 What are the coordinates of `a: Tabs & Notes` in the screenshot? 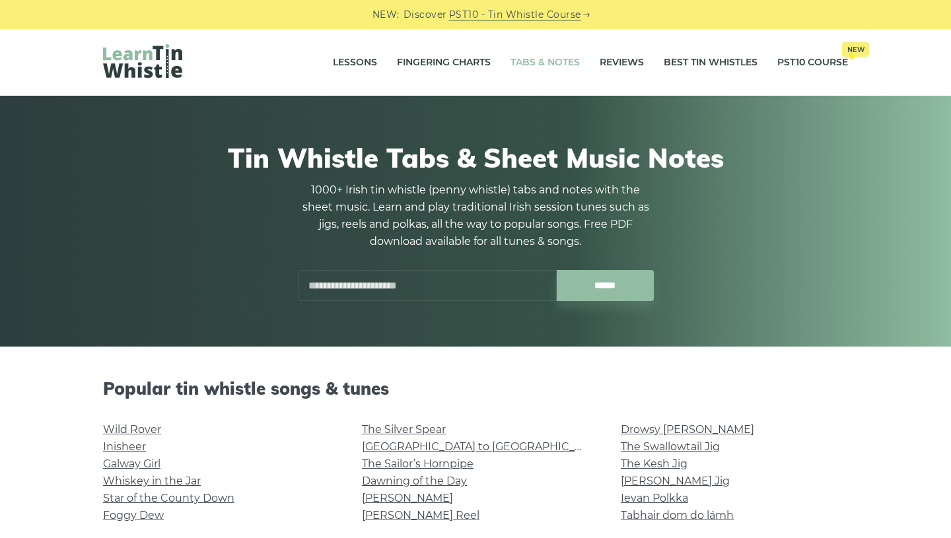 It's located at (545, 63).